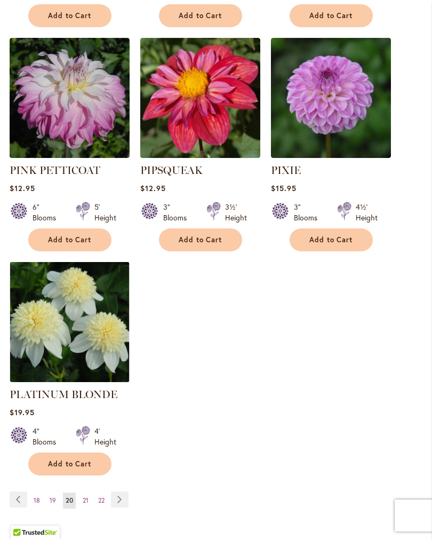 This screenshot has height=539, width=432. I want to click on a: 22, so click(101, 501).